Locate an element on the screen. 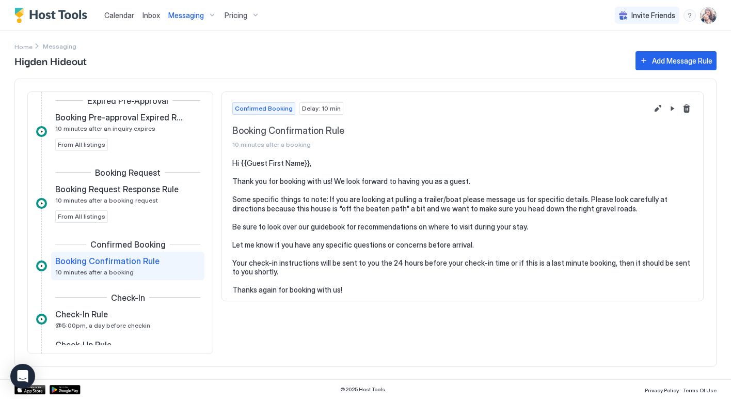 This screenshot has width=731, height=399. span: Check-In is located at coordinates (128, 297).